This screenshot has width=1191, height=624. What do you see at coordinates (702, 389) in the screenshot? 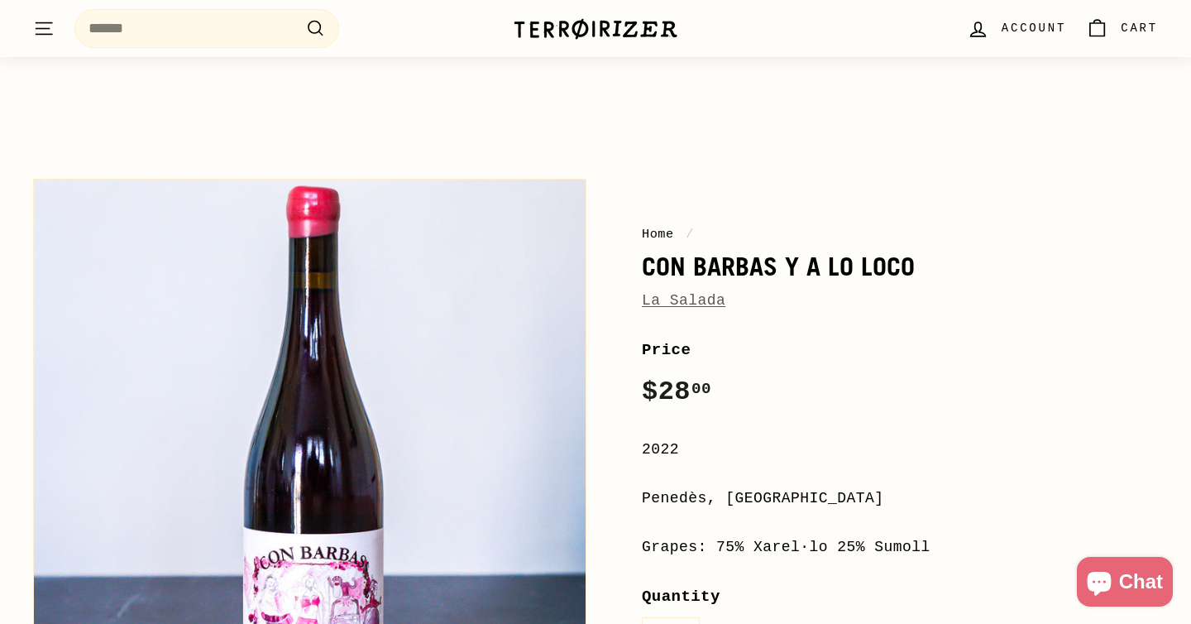
I see `sup: 00` at bounding box center [702, 389].